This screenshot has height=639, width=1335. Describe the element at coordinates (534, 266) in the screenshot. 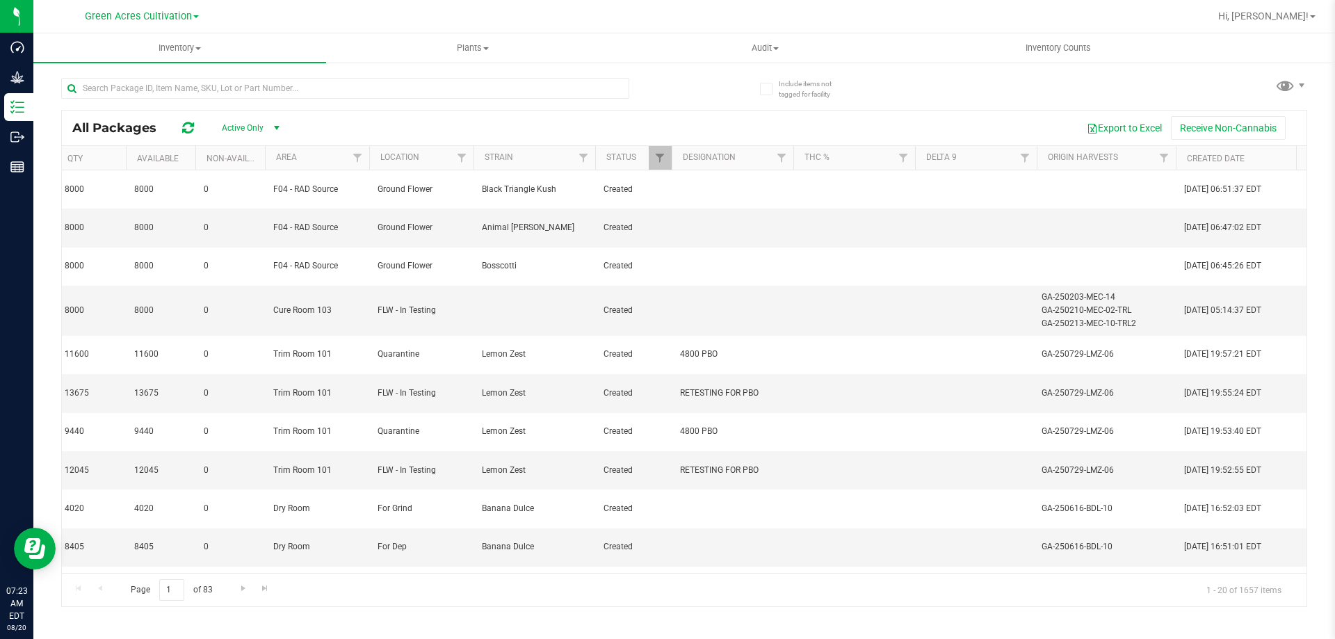

I see `span: Bosscotti` at that location.